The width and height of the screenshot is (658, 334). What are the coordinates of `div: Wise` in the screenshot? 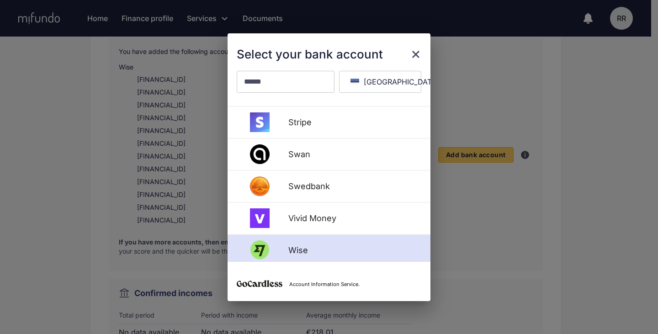 It's located at (352, 250).